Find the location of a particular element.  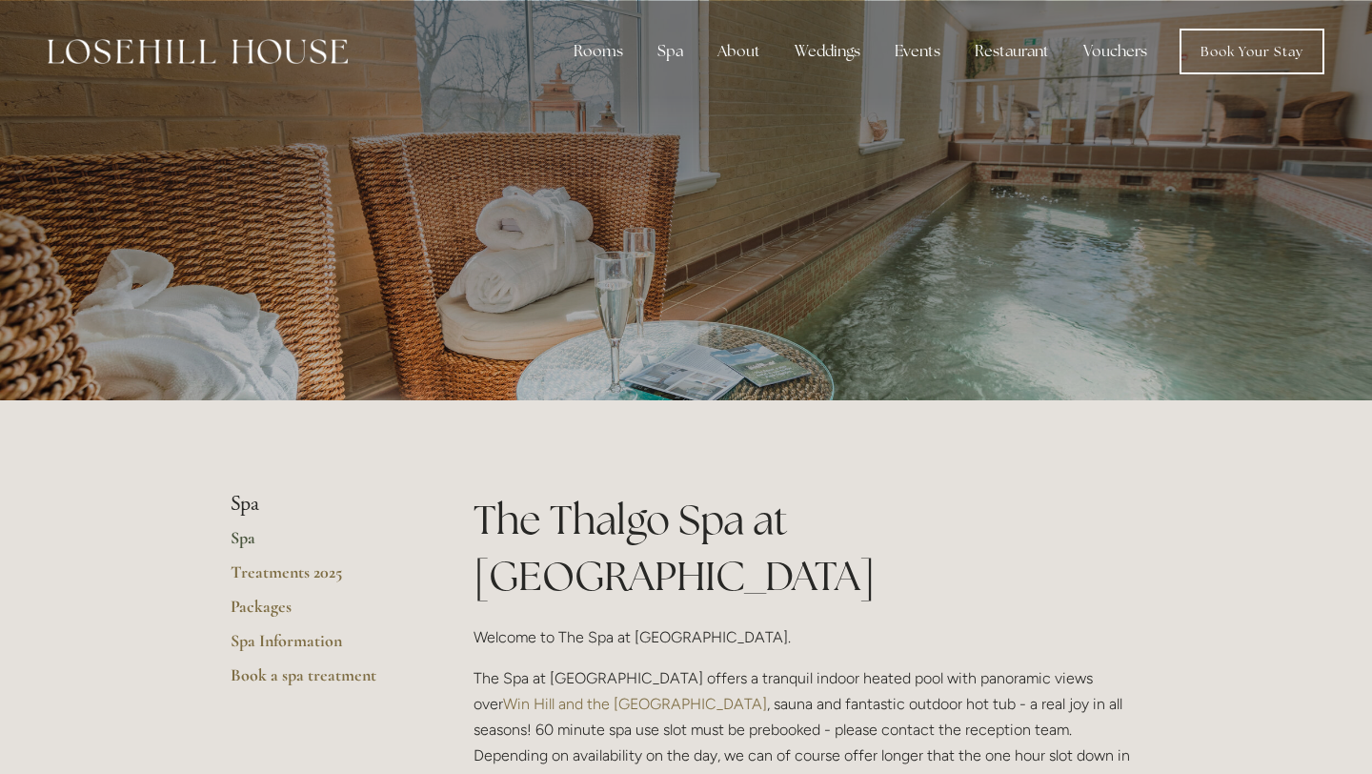

a: Spa is located at coordinates (321, 544).